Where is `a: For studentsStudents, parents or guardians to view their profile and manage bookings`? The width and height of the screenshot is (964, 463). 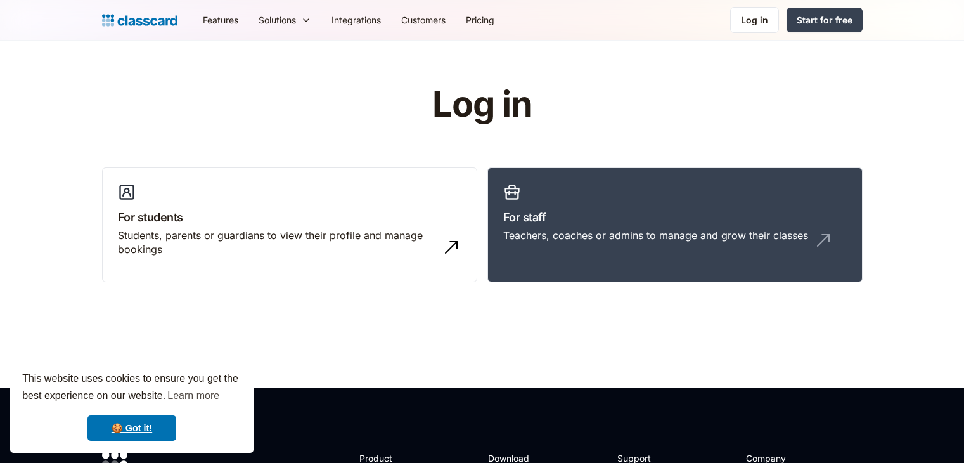 a: For studentsStudents, parents or guardians to view their profile and manage bookings is located at coordinates (290, 225).